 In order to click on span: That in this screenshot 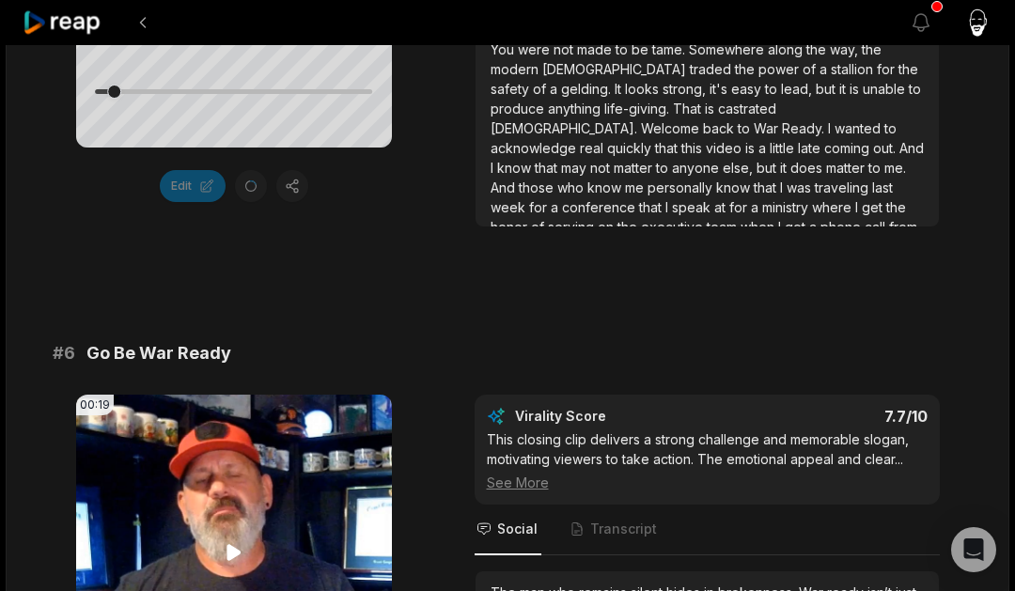, I will do `click(689, 108)`.